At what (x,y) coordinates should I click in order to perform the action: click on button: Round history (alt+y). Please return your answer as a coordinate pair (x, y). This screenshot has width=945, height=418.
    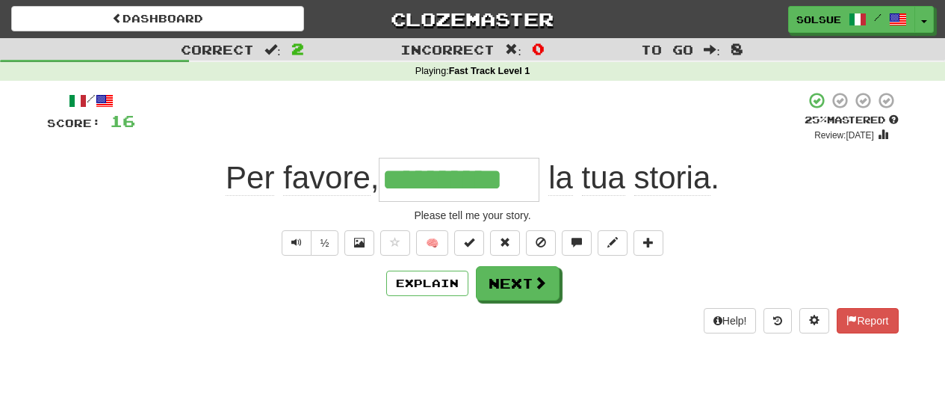
    Looking at the image, I should click on (778, 321).